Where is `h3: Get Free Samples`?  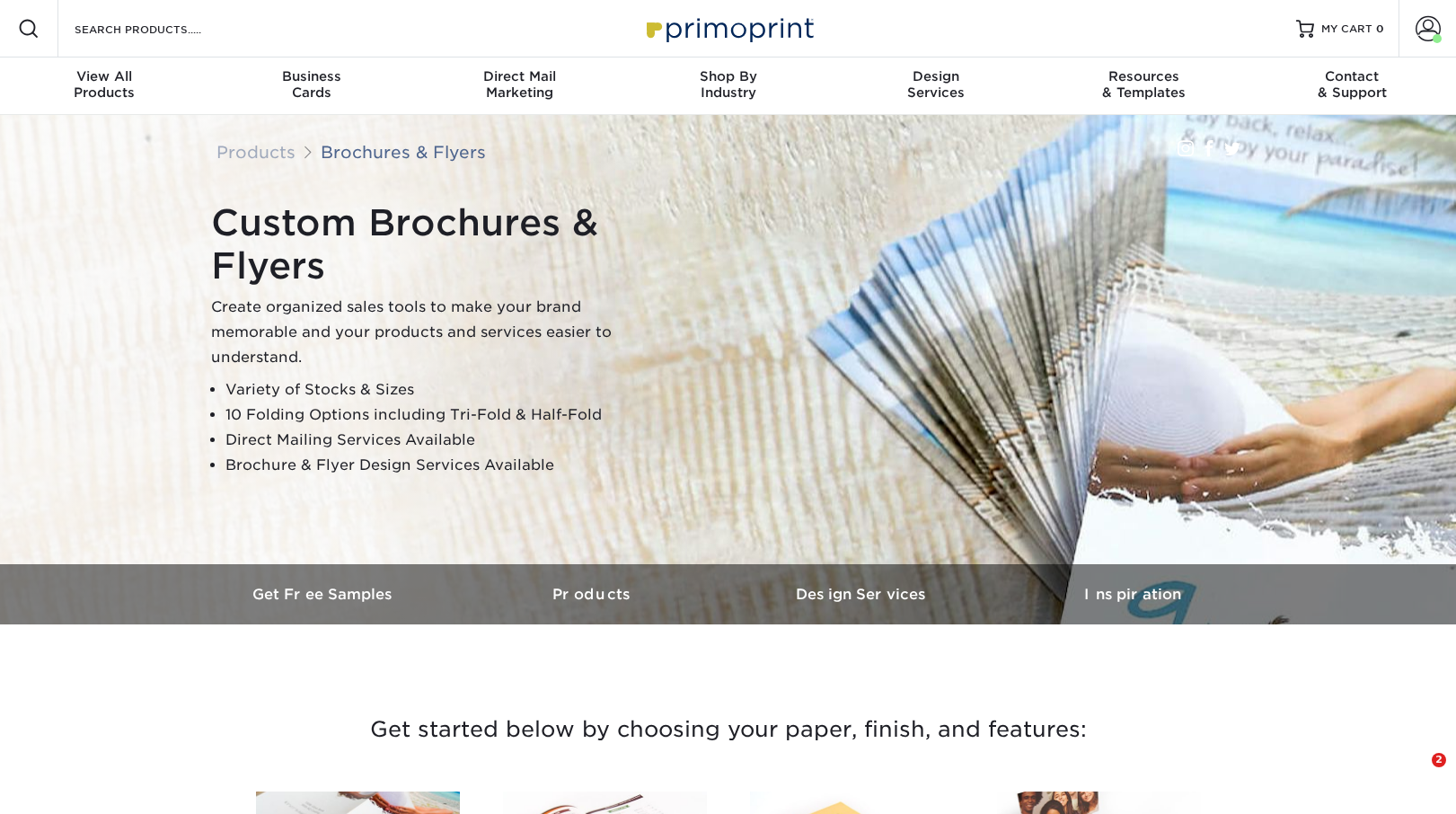 h3: Get Free Samples is located at coordinates (324, 594).